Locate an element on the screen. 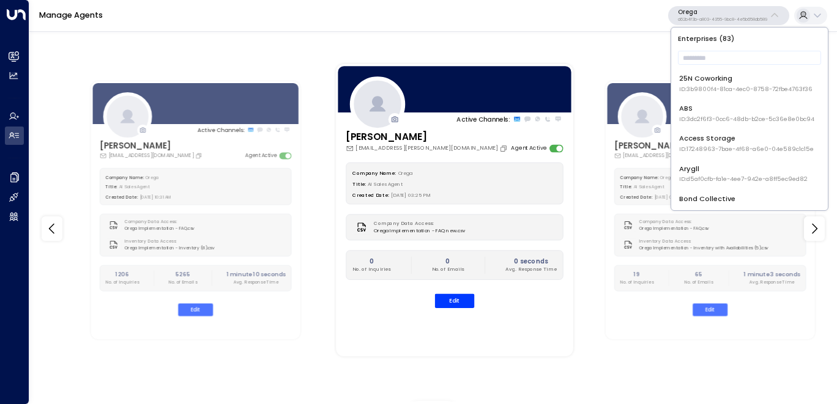 Image resolution: width=837 pixels, height=404 pixels. h2: 1206 is located at coordinates (122, 275).